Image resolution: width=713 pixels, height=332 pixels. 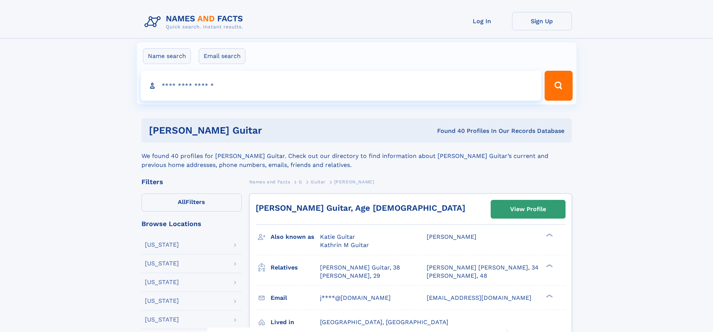 What do you see at coordinates (457, 131) in the screenshot?
I see `div: Found 40 Profiles In Our Records Database` at bounding box center [457, 131].